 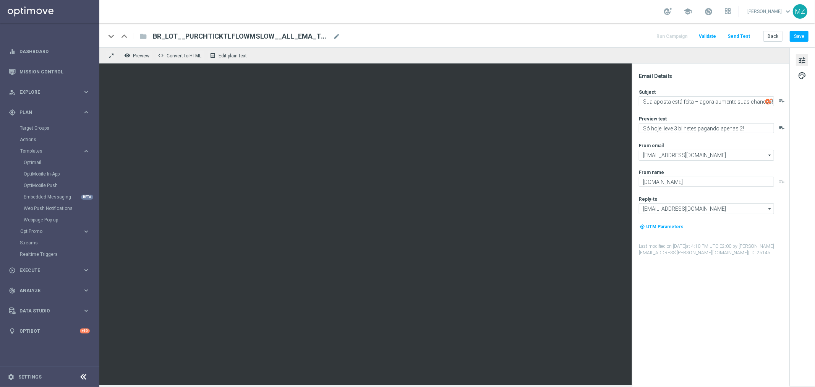 I want to click on a: OptiMobile In-App, so click(x=52, y=174).